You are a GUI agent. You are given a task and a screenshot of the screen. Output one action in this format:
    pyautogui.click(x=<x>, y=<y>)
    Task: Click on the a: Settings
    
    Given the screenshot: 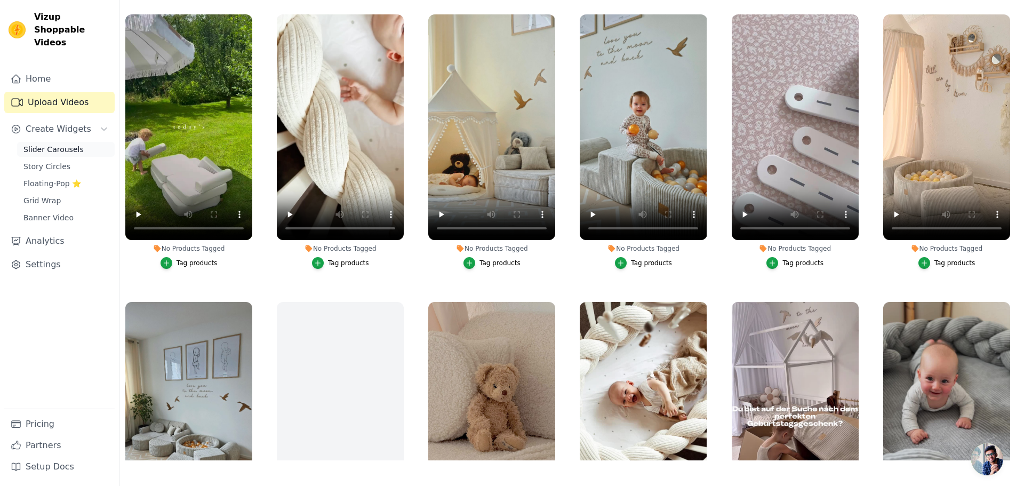 What is the action you would take?
    pyautogui.click(x=59, y=264)
    